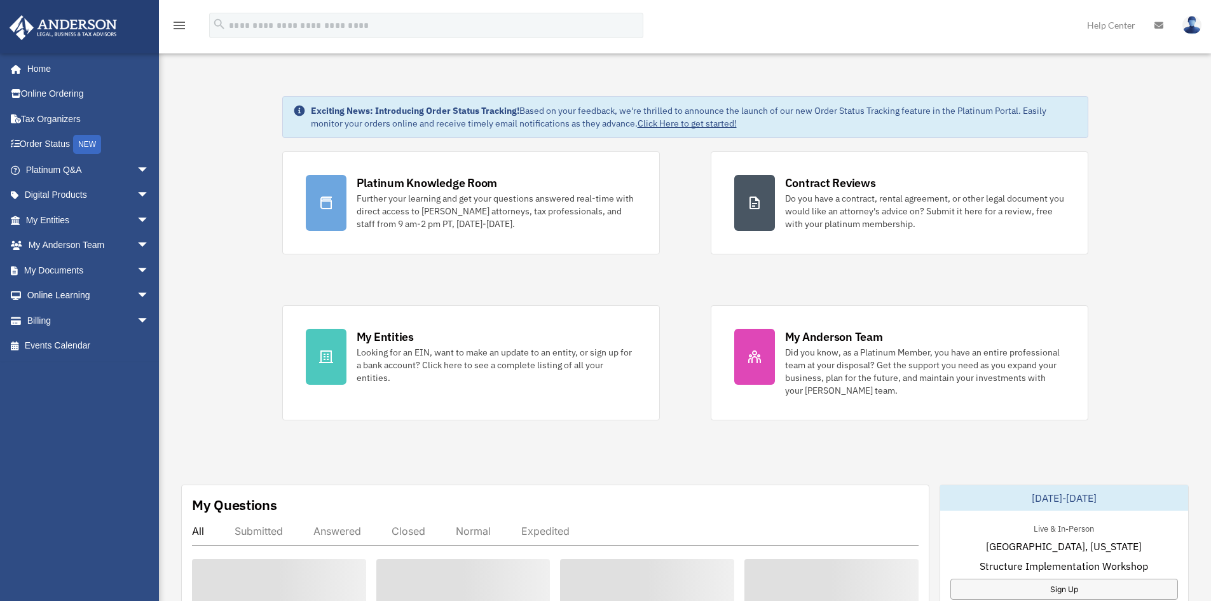 This screenshot has width=1211, height=601. I want to click on div: My Entities, so click(385, 336).